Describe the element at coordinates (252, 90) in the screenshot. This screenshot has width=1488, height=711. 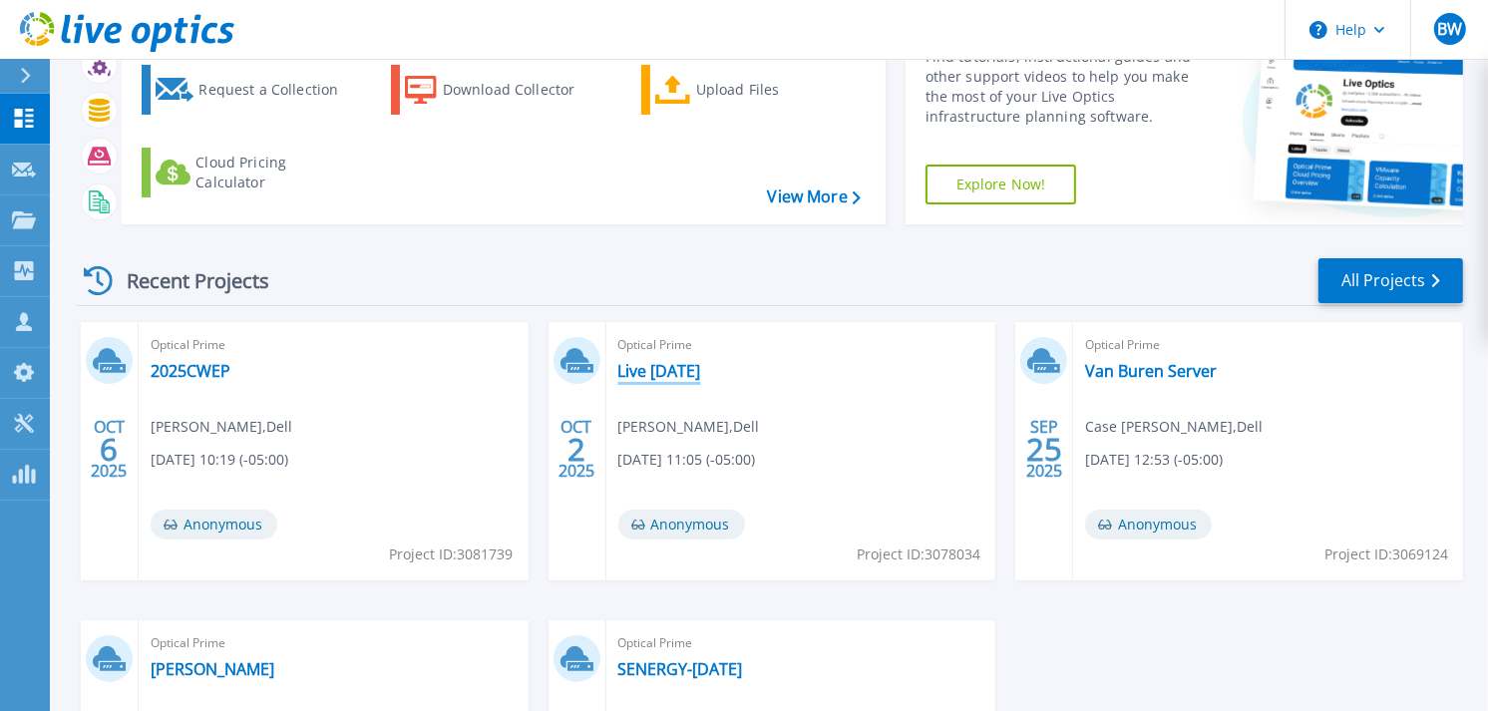
I see `a: Request a Collection` at that location.